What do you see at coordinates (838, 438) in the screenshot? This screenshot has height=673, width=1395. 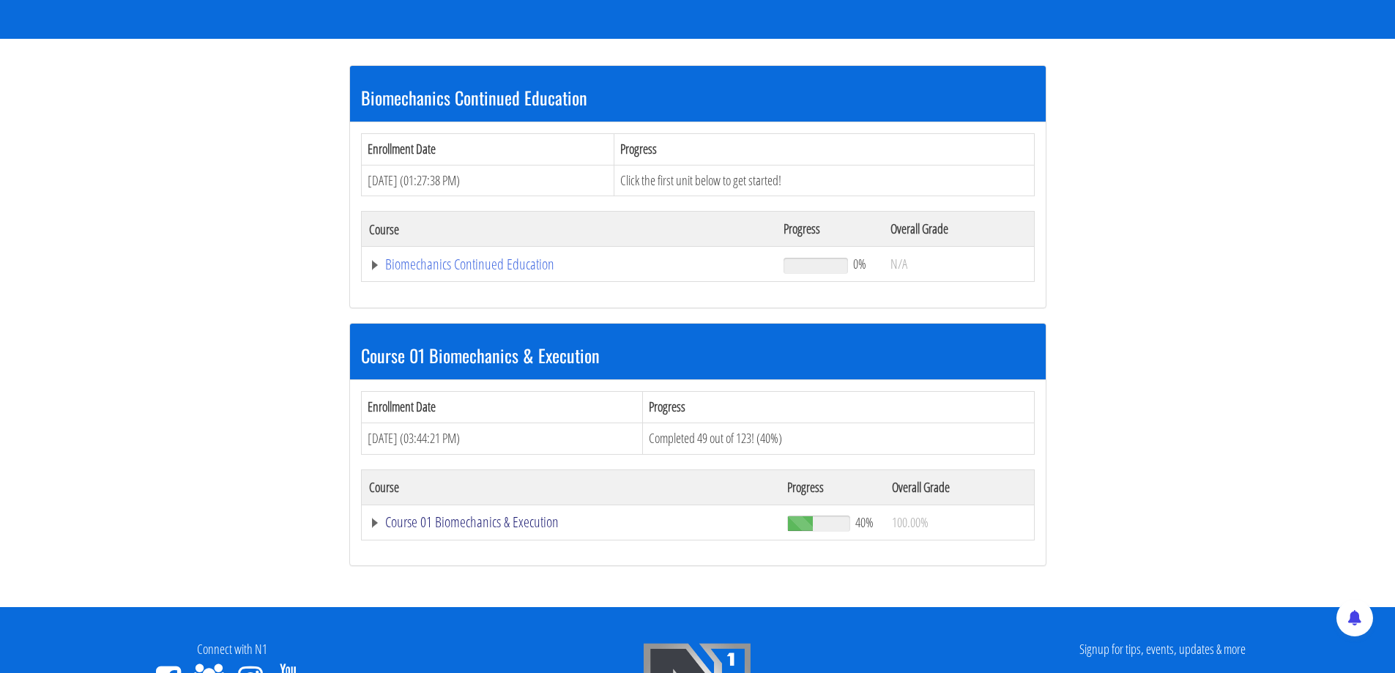 I see `td: Completed 49 out of 123! (40%)` at bounding box center [838, 438].